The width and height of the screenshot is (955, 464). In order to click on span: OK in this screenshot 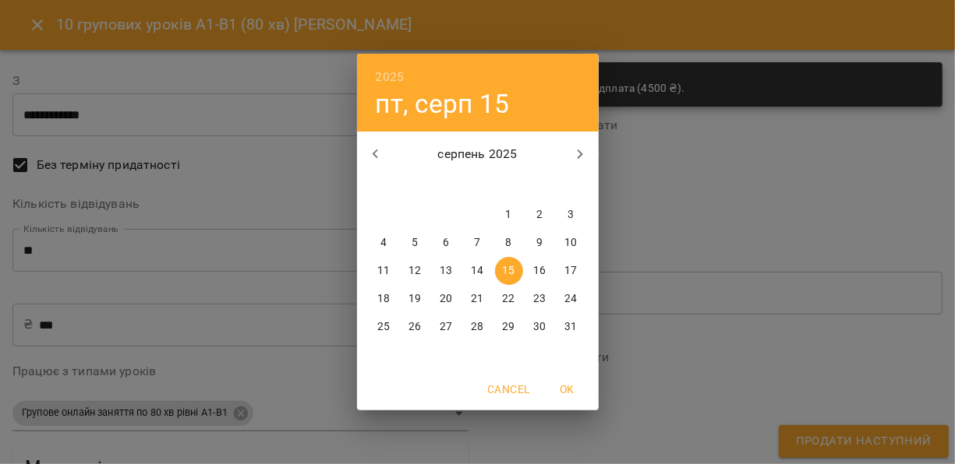, I will do `click(567, 390)`.